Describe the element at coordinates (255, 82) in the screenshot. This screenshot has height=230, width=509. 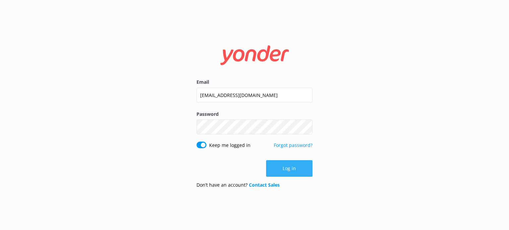
I see `label: Email` at that location.